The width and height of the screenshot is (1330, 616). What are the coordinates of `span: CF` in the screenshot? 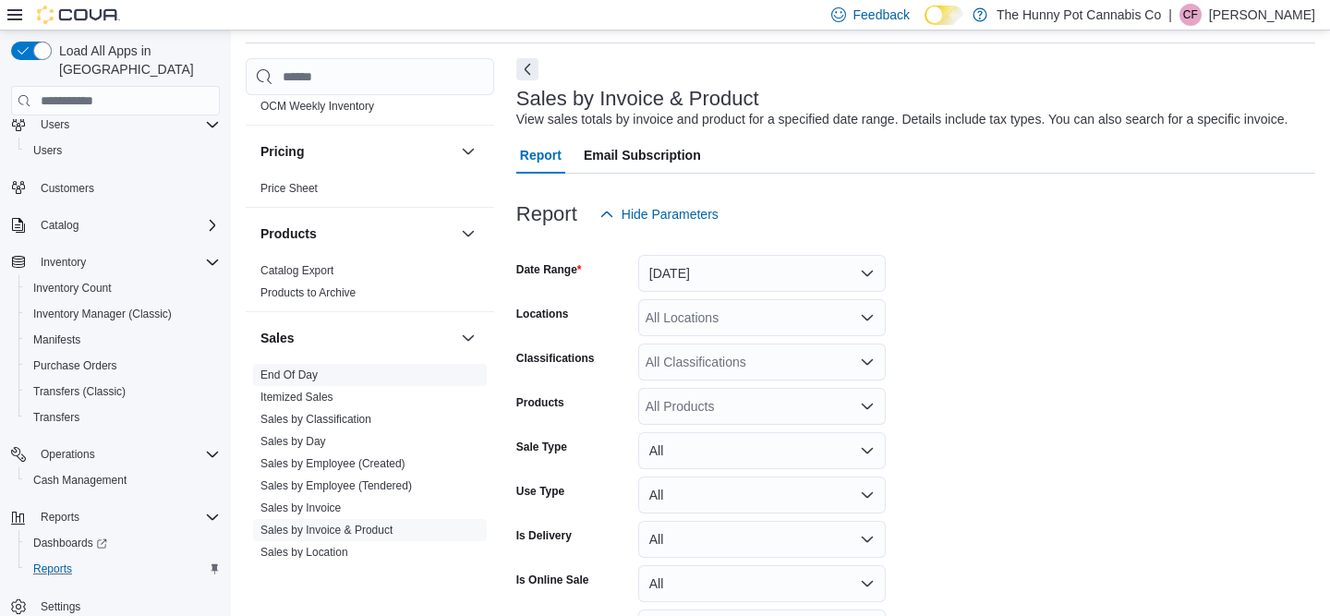 It's located at (1190, 15).